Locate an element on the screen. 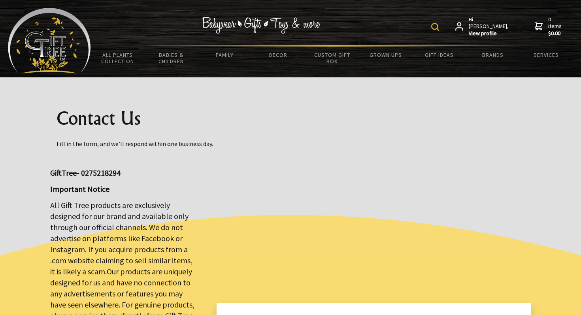  strong: Important Notice is located at coordinates (80, 189).